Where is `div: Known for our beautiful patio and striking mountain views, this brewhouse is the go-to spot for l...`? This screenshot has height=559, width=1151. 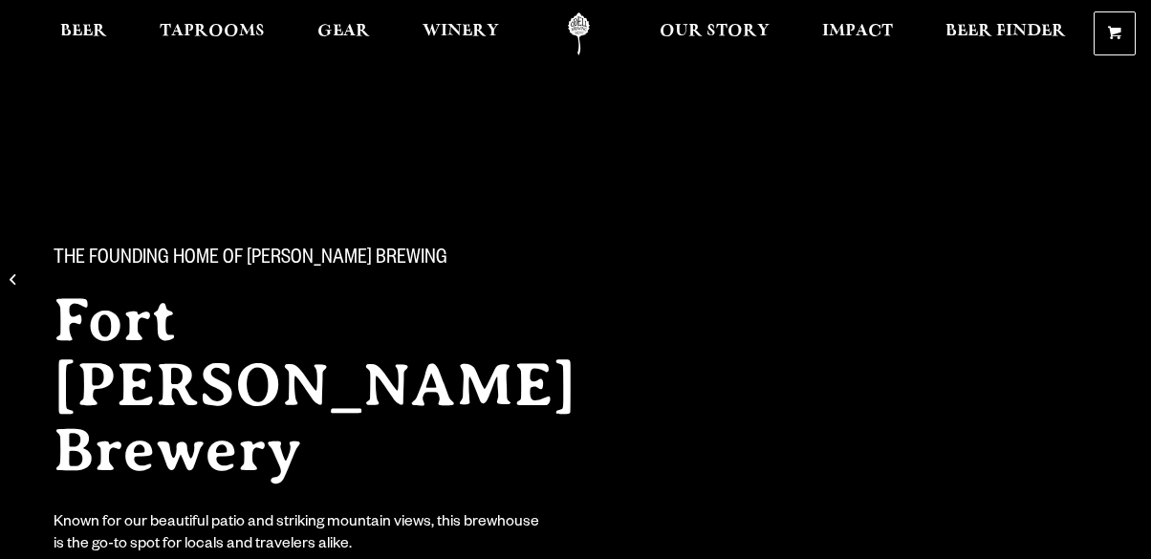 div: Known for our beautiful patio and striking mountain views, this brewhouse is the go-to spot for l... is located at coordinates (298, 535).